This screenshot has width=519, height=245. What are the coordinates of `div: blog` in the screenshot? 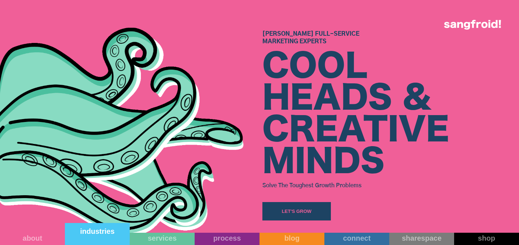 It's located at (292, 238).